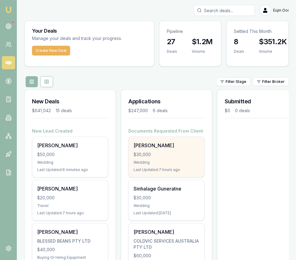  I want to click on span: Eujin Ooi, so click(281, 10).